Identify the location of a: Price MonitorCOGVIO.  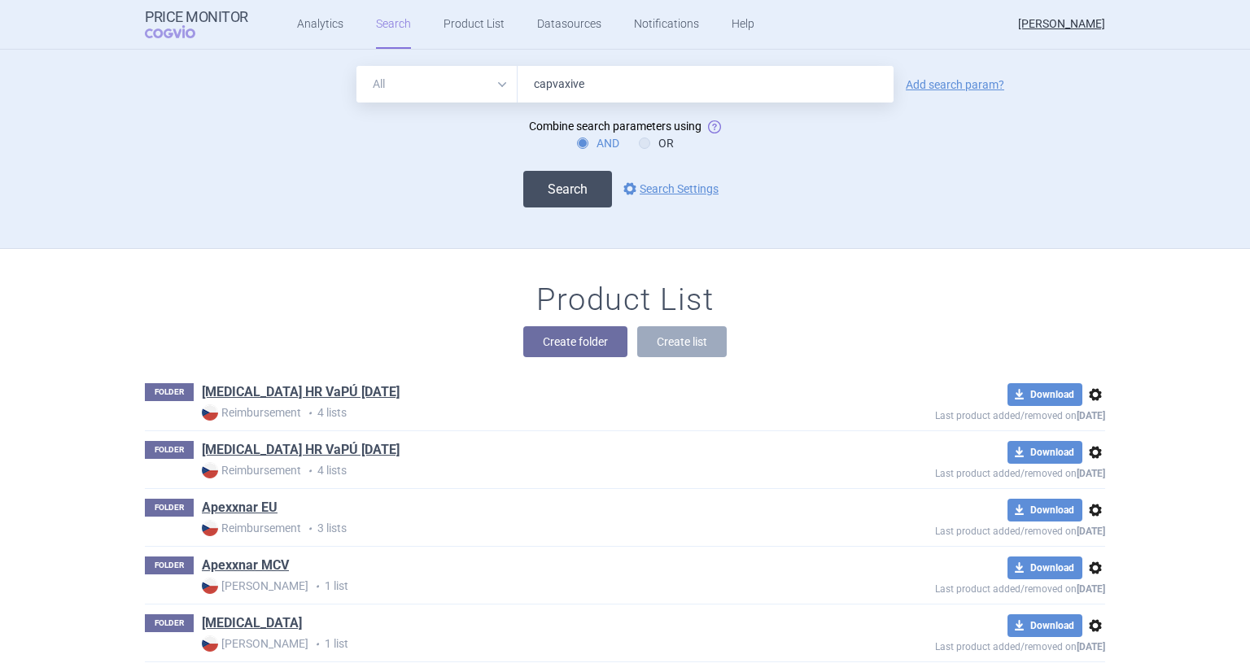
(196, 24).